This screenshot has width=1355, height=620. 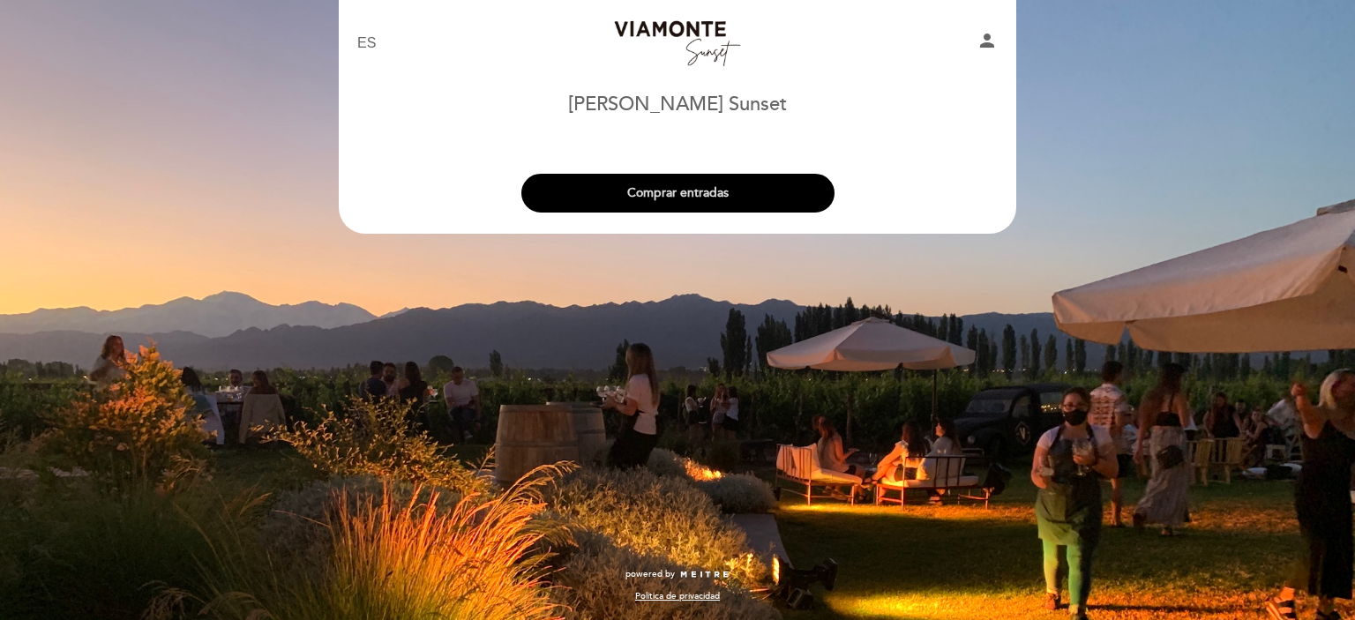 What do you see at coordinates (650, 574) in the screenshot?
I see `span: powered by` at bounding box center [650, 574].